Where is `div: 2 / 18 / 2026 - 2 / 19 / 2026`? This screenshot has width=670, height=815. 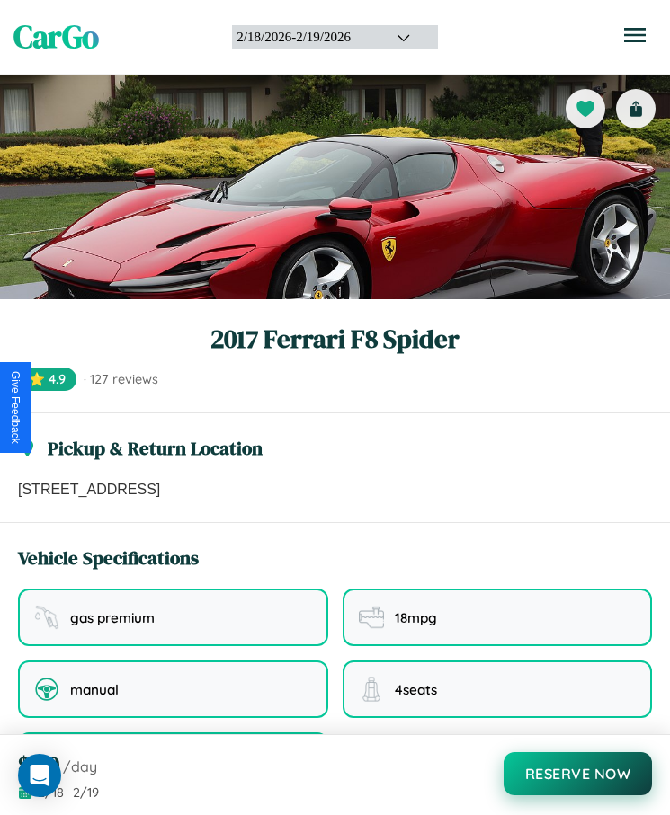 div: 2 / 18 / 2026 - 2 / 19 / 2026 is located at coordinates (305, 37).